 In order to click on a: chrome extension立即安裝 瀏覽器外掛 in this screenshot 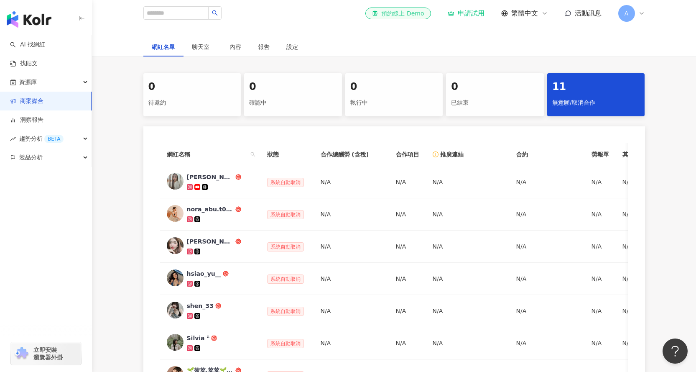, I will do `click(46, 353)`.